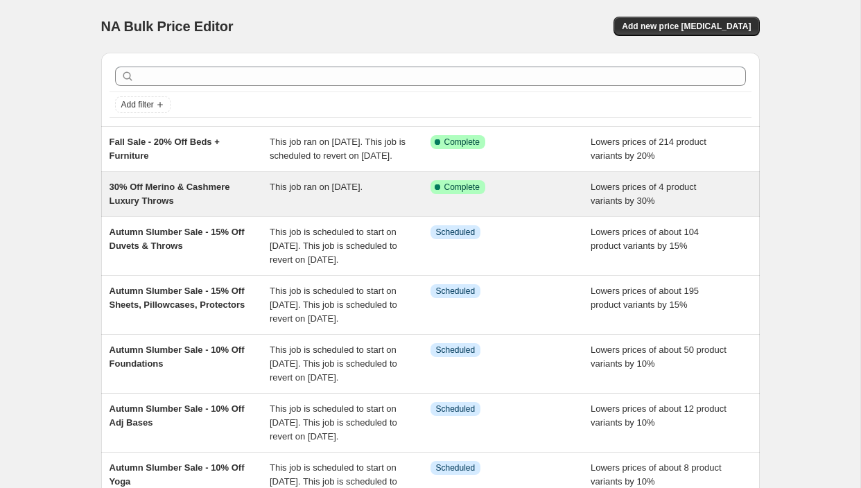 The width and height of the screenshot is (861, 488). What do you see at coordinates (167, 26) in the screenshot?
I see `span: NA Bulk Price Editor` at bounding box center [167, 26].